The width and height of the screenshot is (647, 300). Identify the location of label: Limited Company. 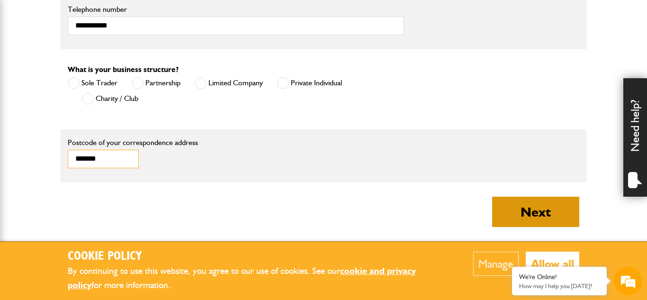
(229, 83).